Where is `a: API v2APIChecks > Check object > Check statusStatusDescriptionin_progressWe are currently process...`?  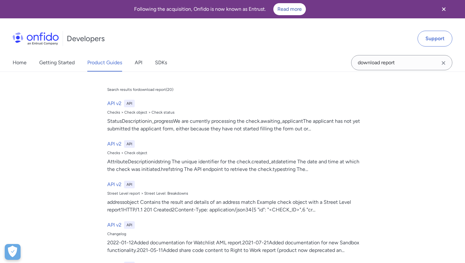
a: API v2APIChecks > Check object > Check statusStatusDescriptionin_progressWe are currently process... is located at coordinates (235, 116).